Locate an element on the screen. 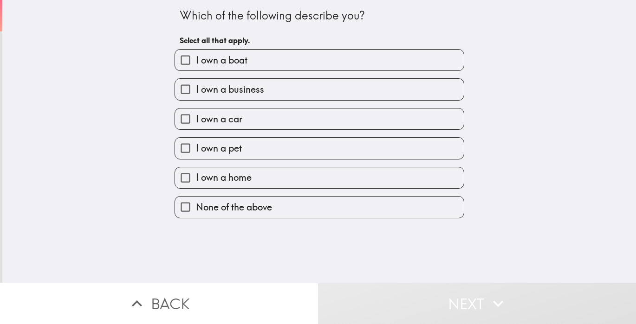 The image size is (636, 324). div: Which of the following describe you? is located at coordinates (319, 16).